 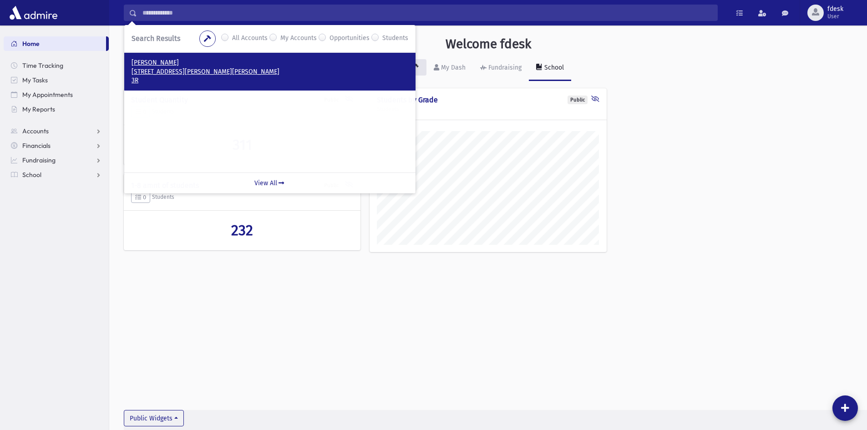 I want to click on label: Students, so click(x=395, y=39).